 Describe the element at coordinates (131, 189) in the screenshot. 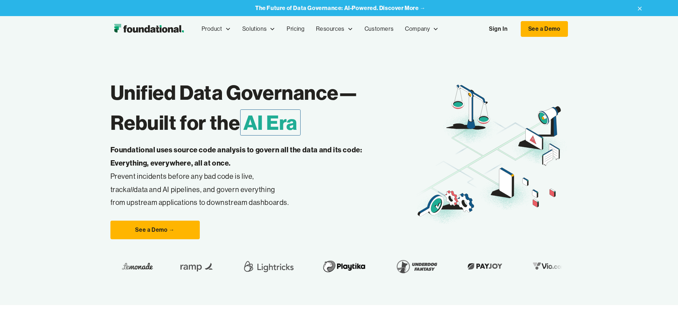

I see `em: all` at that location.